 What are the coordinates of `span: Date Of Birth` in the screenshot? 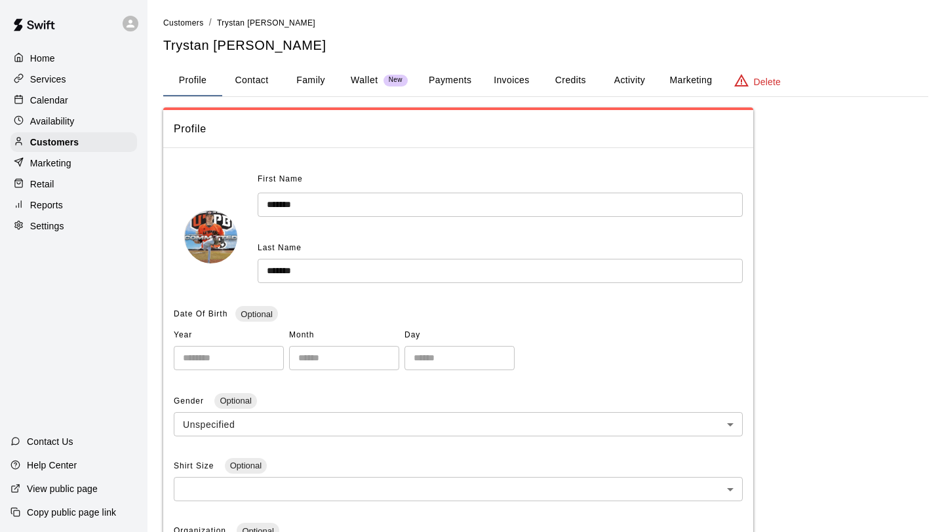 It's located at (201, 314).